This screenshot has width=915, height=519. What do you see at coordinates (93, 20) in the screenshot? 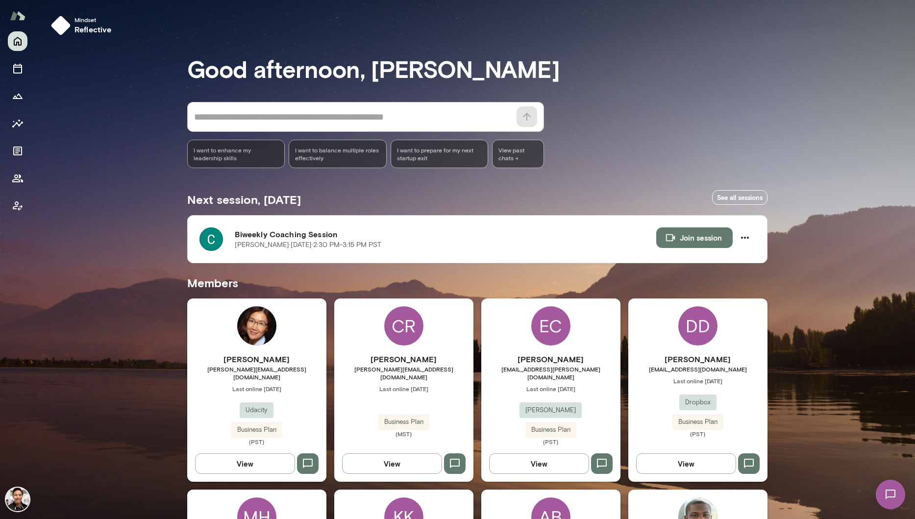
I see `span: Mindset` at bounding box center [93, 20].